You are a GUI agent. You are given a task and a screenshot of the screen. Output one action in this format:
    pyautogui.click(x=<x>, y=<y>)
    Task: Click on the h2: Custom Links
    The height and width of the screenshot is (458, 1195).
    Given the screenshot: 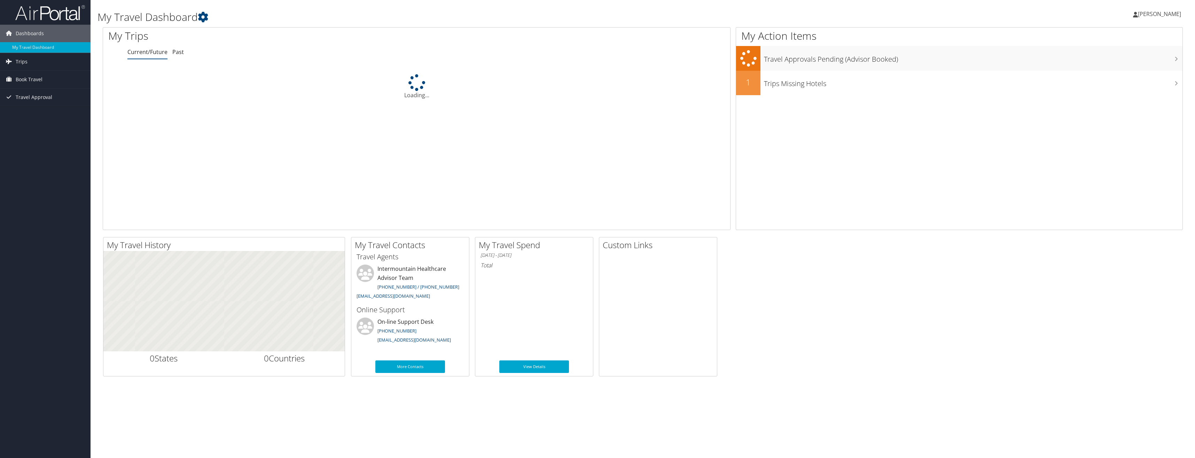 What is the action you would take?
    pyautogui.click(x=660, y=245)
    